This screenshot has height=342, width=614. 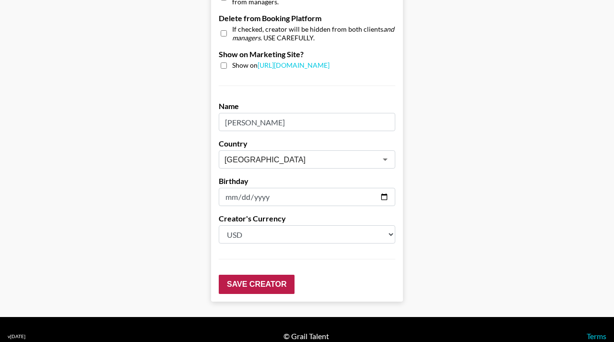 What do you see at coordinates (307, 144) in the screenshot?
I see `label: Country` at bounding box center [307, 144].